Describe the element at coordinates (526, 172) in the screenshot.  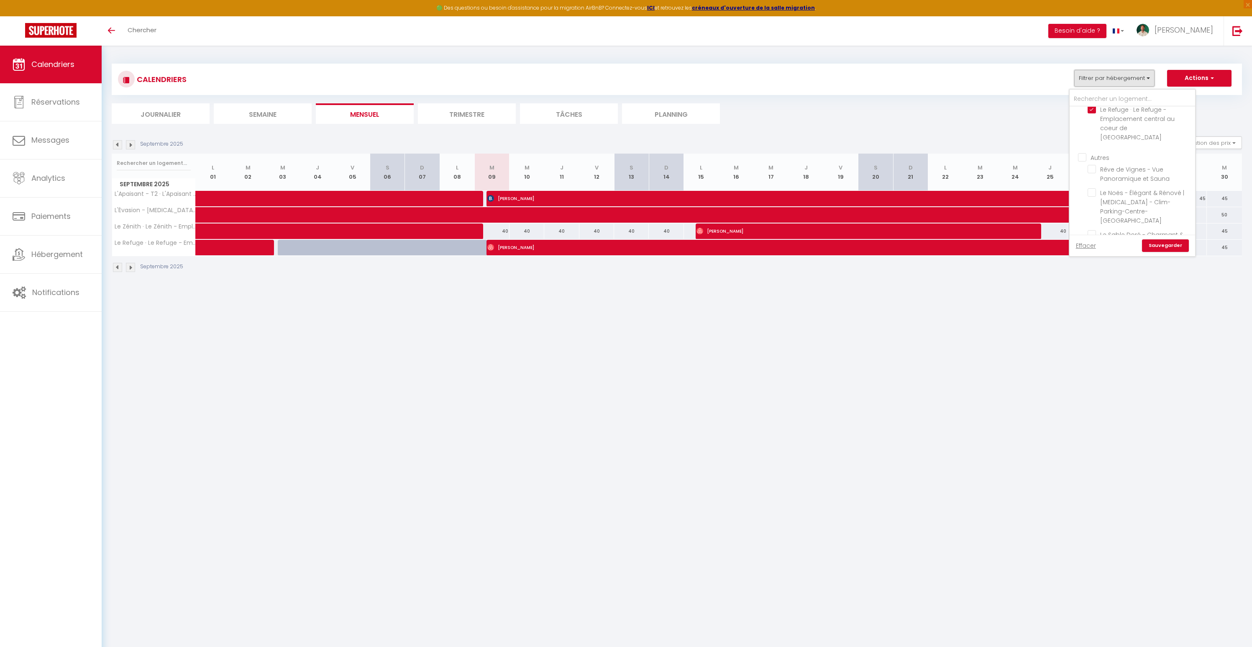
I see `th: 10` at that location.